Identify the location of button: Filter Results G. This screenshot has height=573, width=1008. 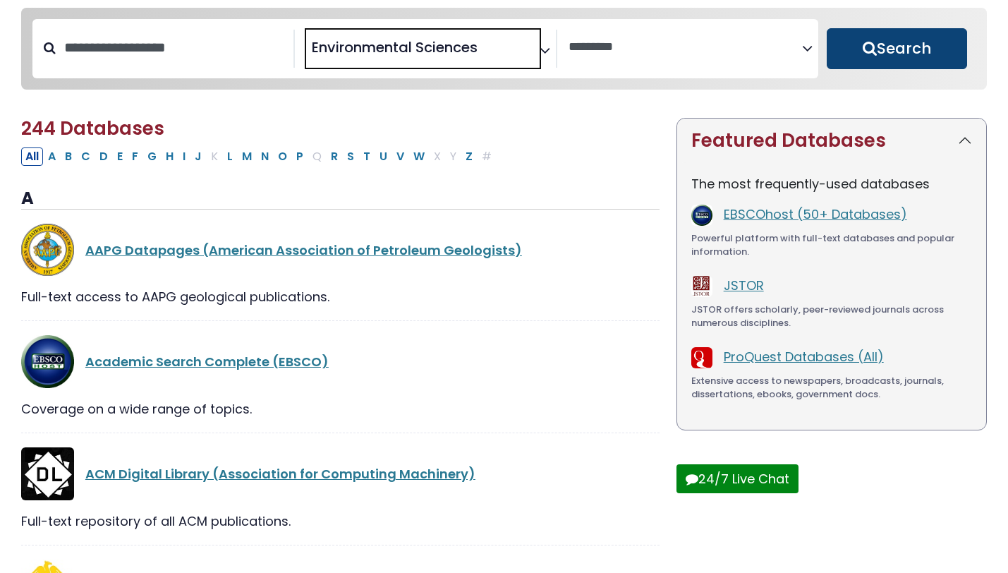
(152, 157).